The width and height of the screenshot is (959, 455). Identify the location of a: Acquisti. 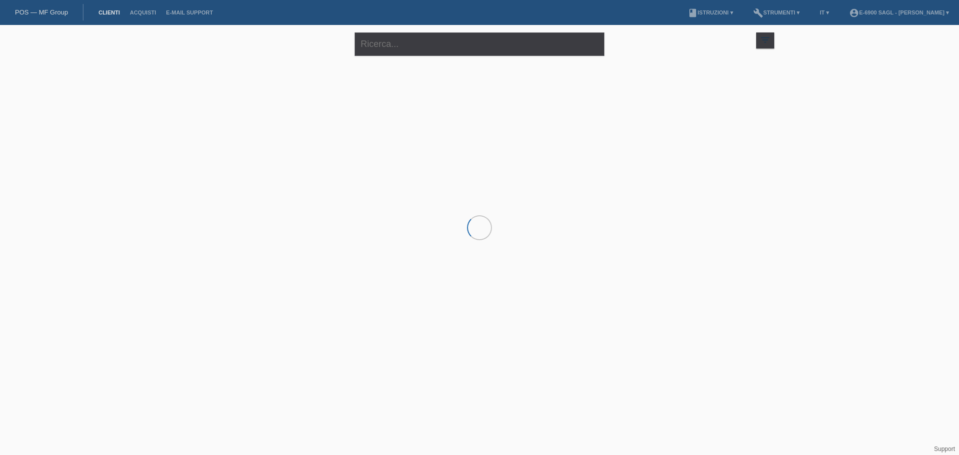
(143, 12).